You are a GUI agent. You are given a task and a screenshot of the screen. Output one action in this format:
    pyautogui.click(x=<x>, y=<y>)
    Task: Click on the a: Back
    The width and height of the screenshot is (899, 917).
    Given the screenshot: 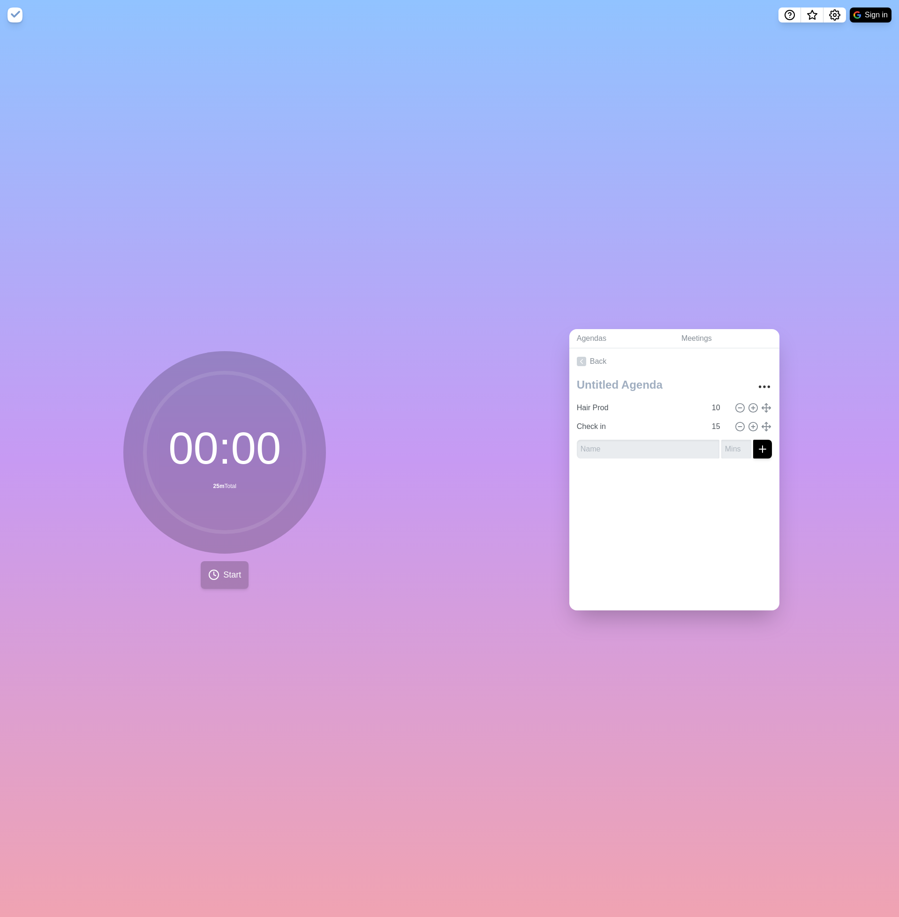 What is the action you would take?
    pyautogui.click(x=674, y=361)
    